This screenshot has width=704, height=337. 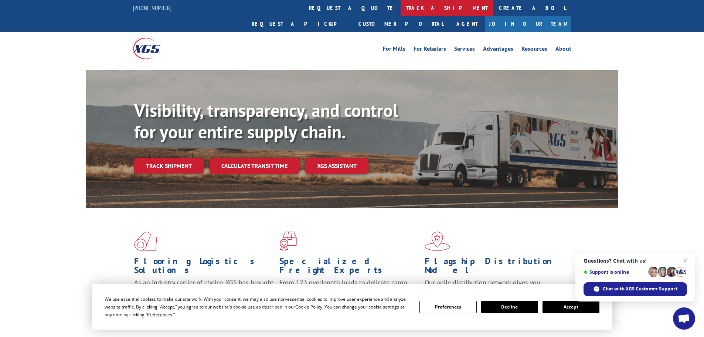 I want to click on a: For Mills, so click(x=394, y=50).